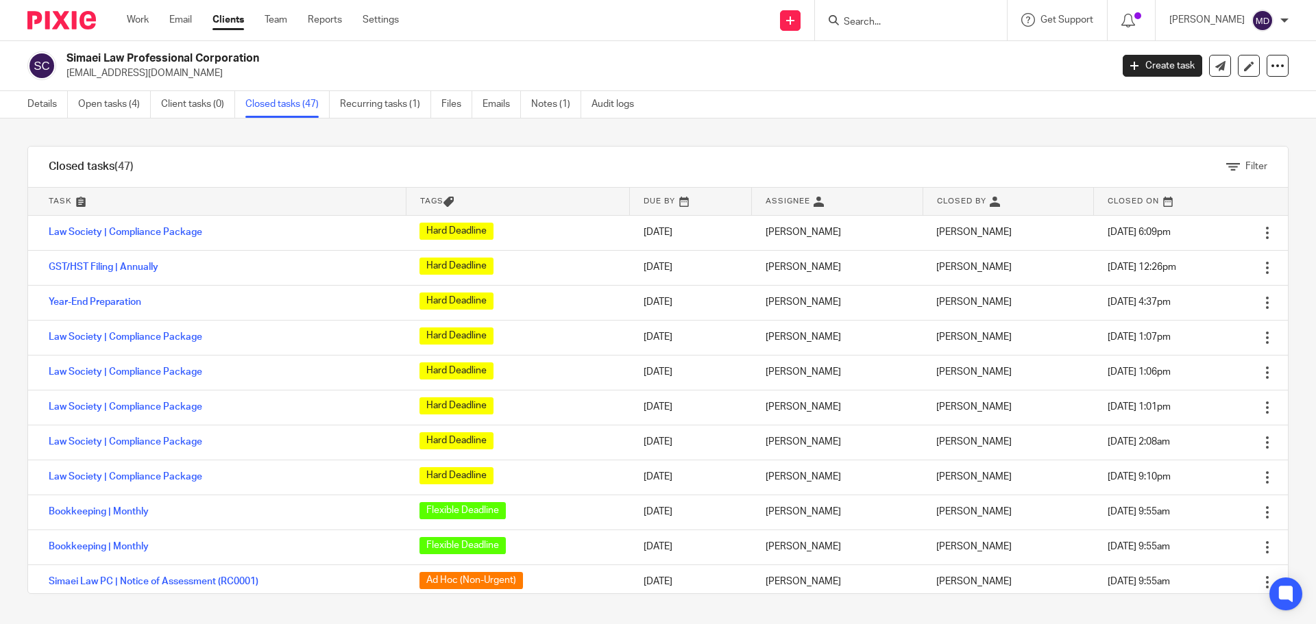  I want to click on a: Audit logs, so click(617, 104).